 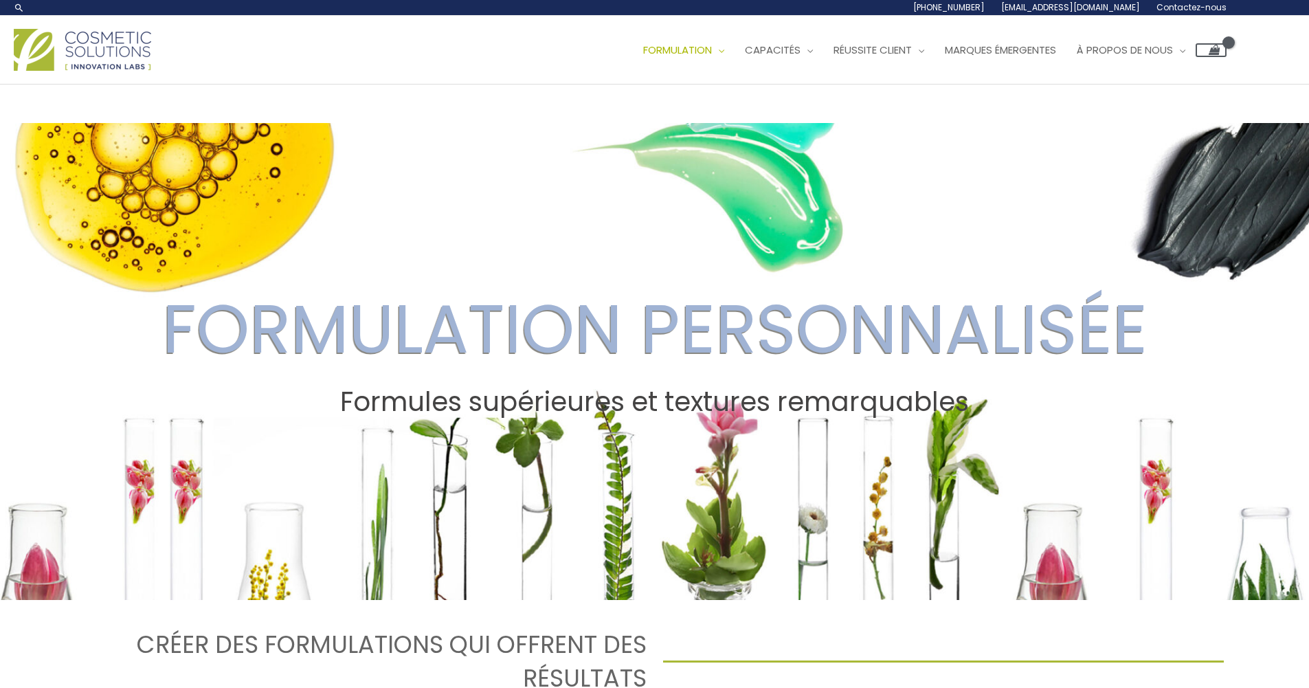 I want to click on font: FORMULATION PERSONNALISÉE, so click(x=655, y=329).